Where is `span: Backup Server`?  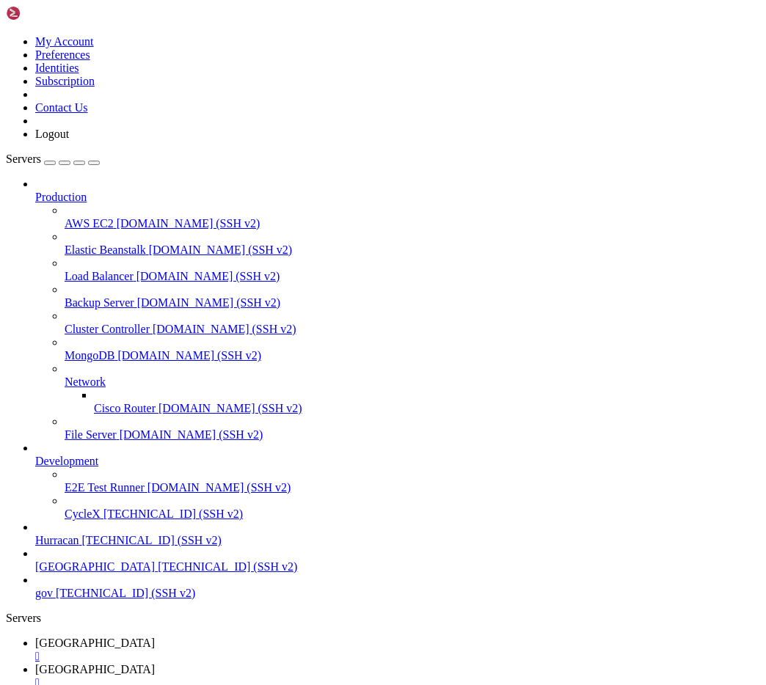 span: Backup Server is located at coordinates (99, 302).